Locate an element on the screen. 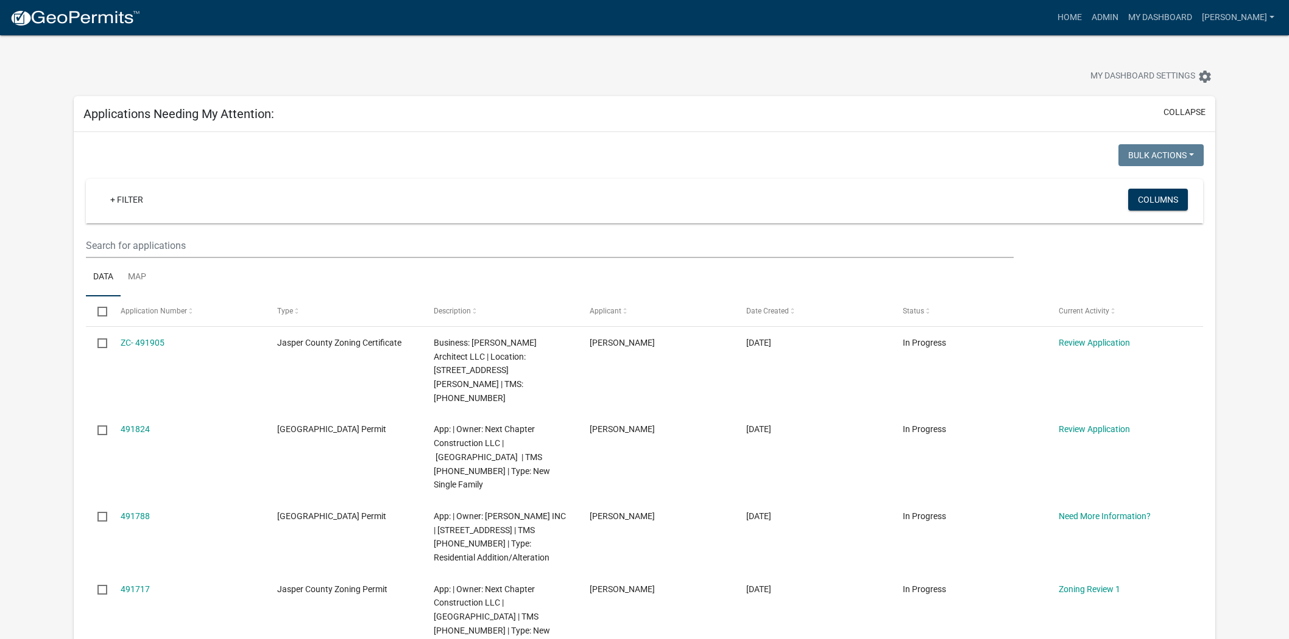 This screenshot has width=1289, height=639. datatable-header-cell: Date Created is located at coordinates (812, 311).